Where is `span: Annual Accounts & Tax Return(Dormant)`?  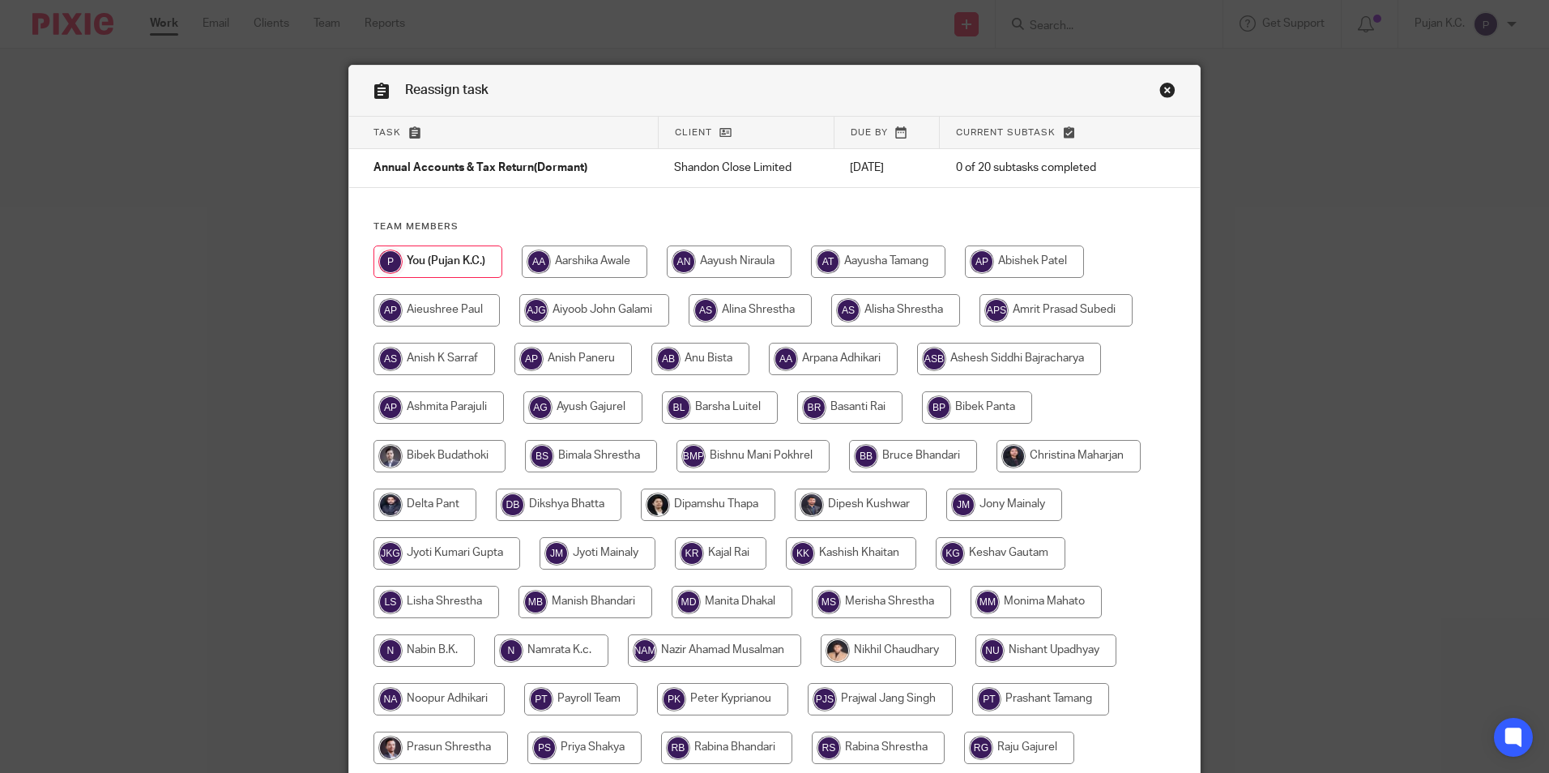
span: Annual Accounts & Tax Return(Dormant) is located at coordinates (480, 168).